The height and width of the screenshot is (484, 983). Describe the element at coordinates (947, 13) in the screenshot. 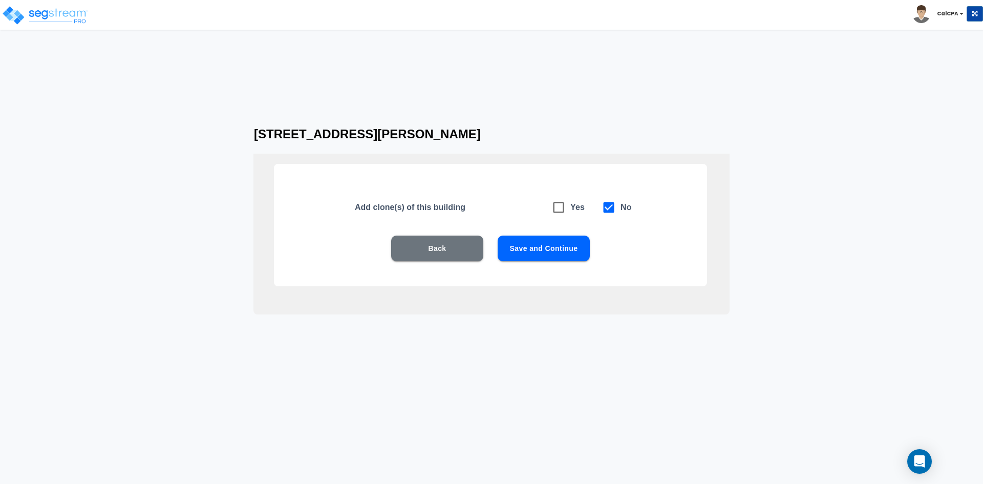

I see `b: CalCPA` at that location.